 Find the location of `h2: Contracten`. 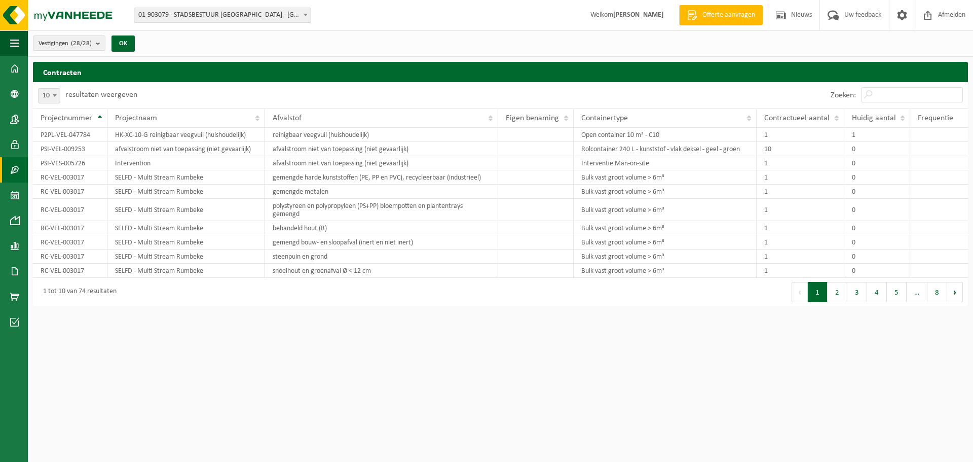

h2: Contracten is located at coordinates (500, 71).